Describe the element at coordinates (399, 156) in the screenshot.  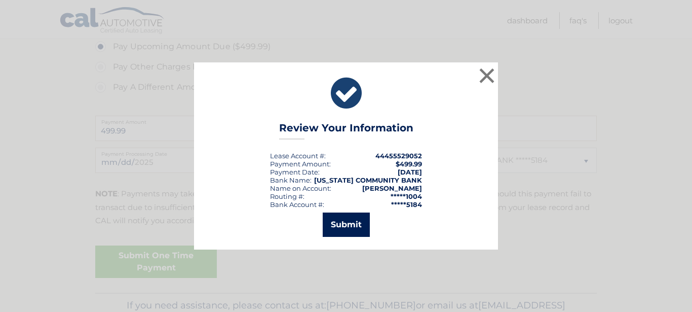
I see `strong: 44455529052` at that location.